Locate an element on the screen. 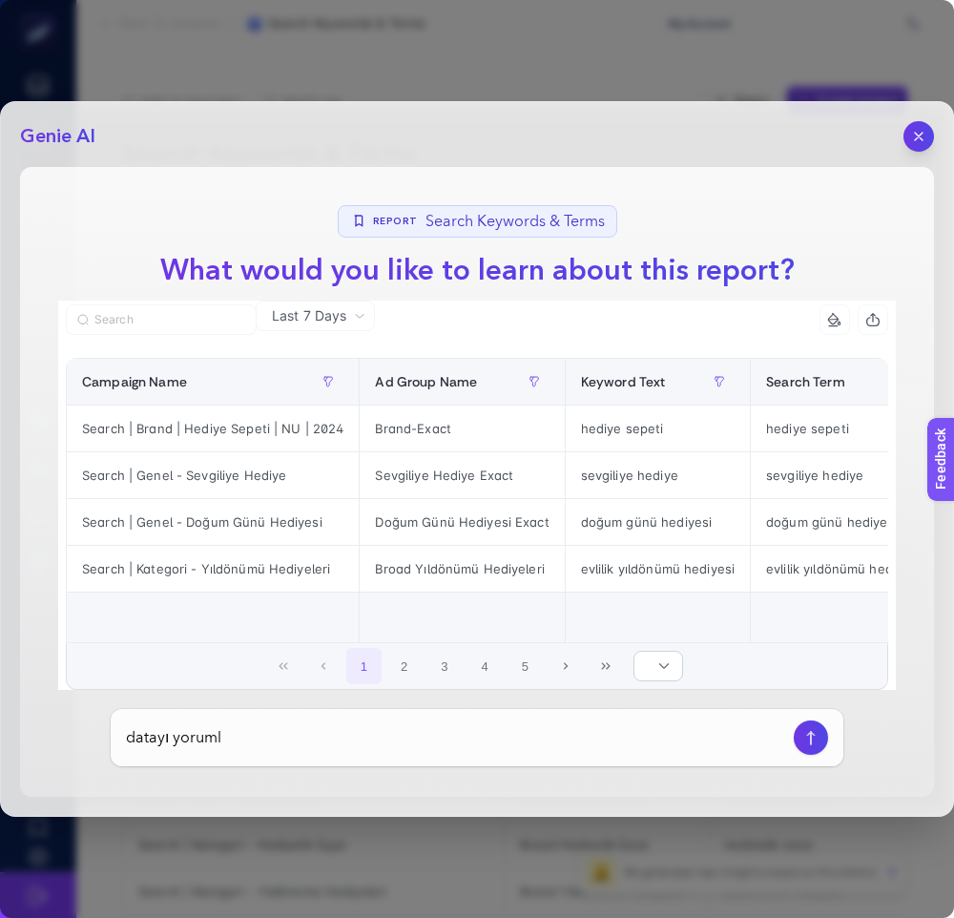 The width and height of the screenshot is (954, 918). div: Sevgiliye Hediye Exact is located at coordinates (462, 475).